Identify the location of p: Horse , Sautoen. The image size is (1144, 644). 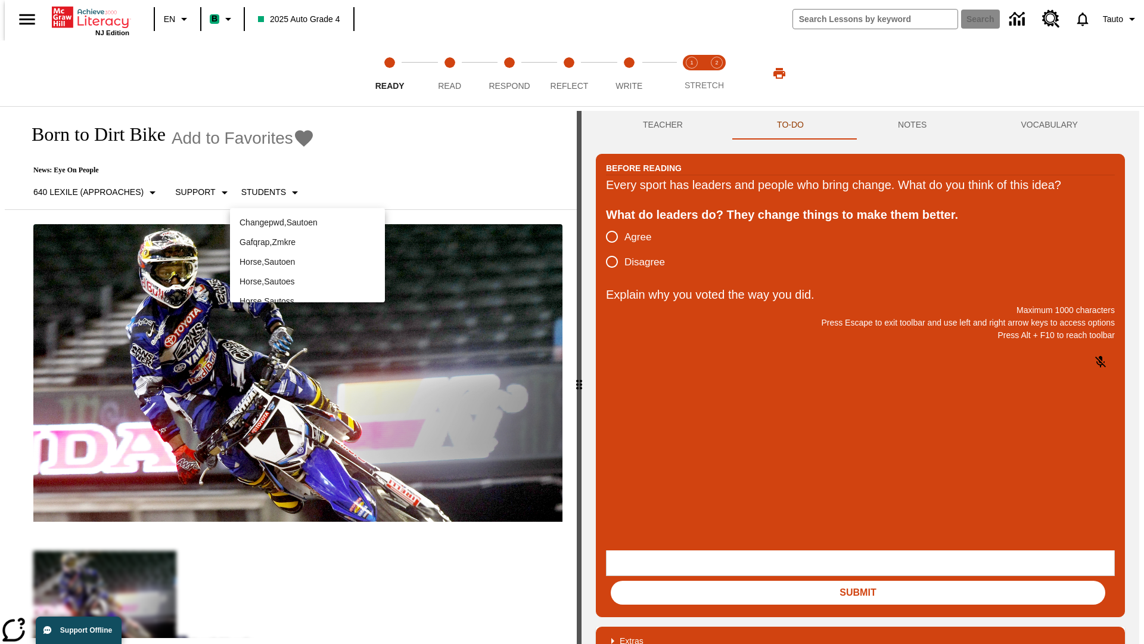
(307, 262).